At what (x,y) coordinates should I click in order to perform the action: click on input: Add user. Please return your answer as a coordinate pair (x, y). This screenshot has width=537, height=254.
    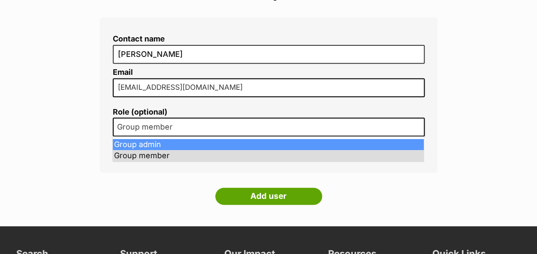
    Looking at the image, I should click on (269, 196).